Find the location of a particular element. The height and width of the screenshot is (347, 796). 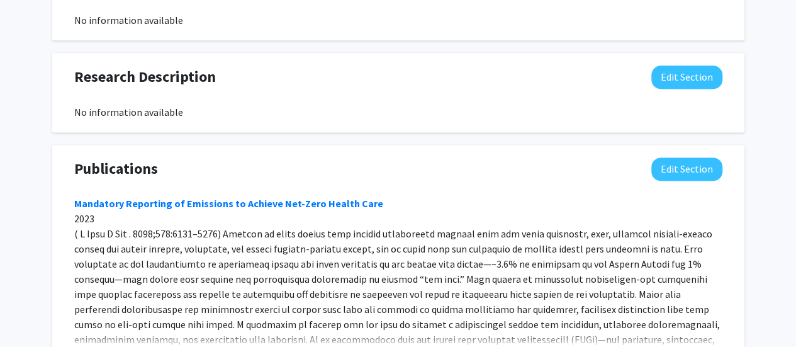

button: Edit Publications is located at coordinates (687, 169).